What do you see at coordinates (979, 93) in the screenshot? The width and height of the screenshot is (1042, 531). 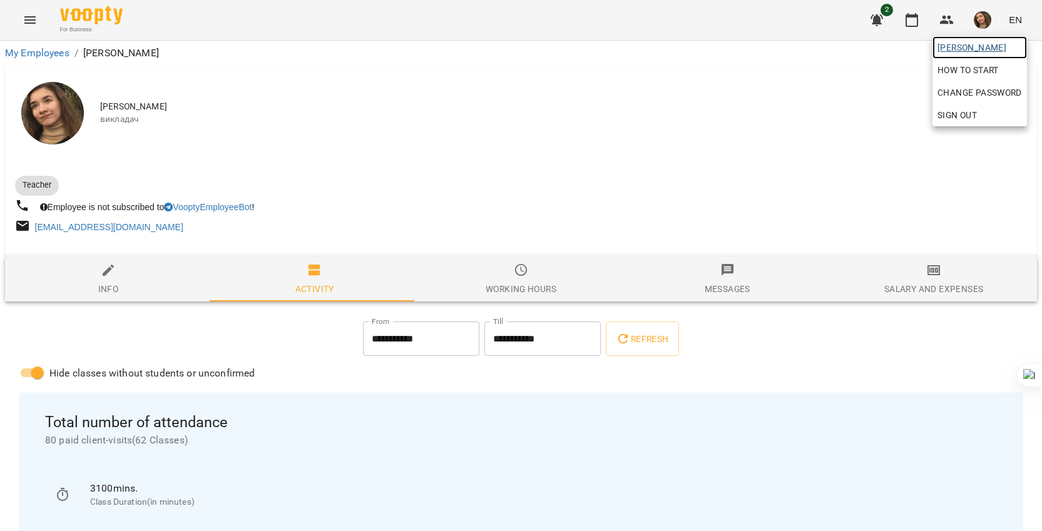 I see `a: Change Password` at bounding box center [979, 93].